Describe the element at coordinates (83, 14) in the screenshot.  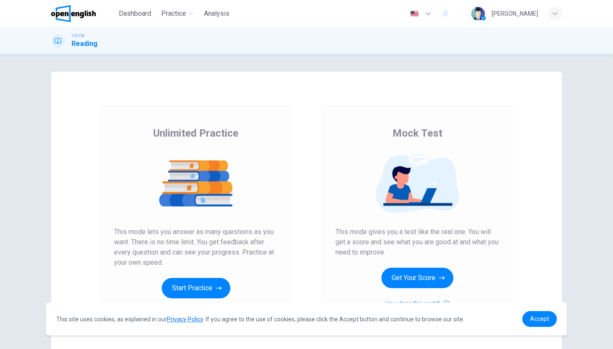
I see `a: OpenEnglish logo` at that location.